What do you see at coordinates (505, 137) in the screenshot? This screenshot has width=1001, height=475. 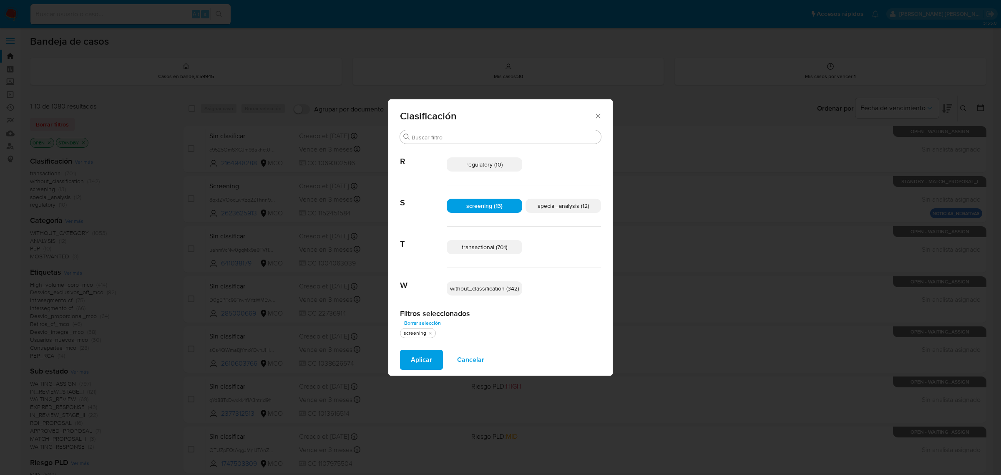 I see `input: Buscar filtro` at bounding box center [505, 137].